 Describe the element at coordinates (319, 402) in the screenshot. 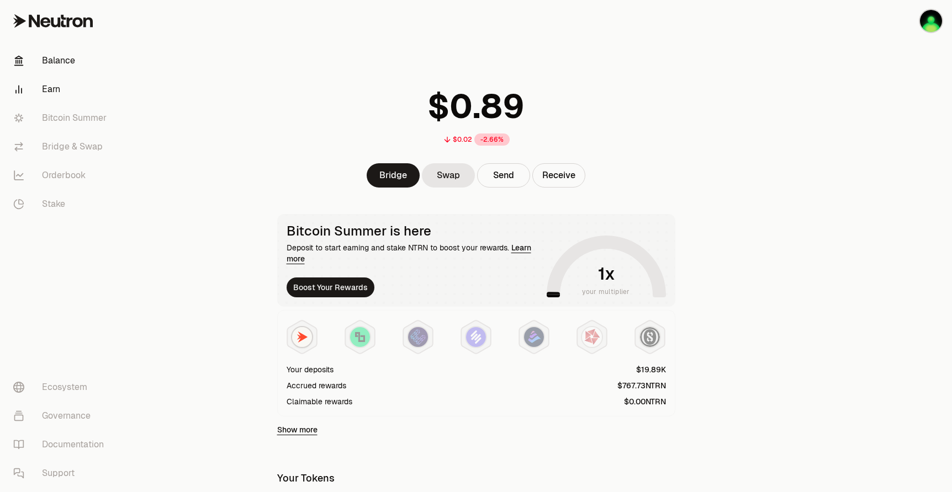

I see `div: Claimable rewards` at that location.